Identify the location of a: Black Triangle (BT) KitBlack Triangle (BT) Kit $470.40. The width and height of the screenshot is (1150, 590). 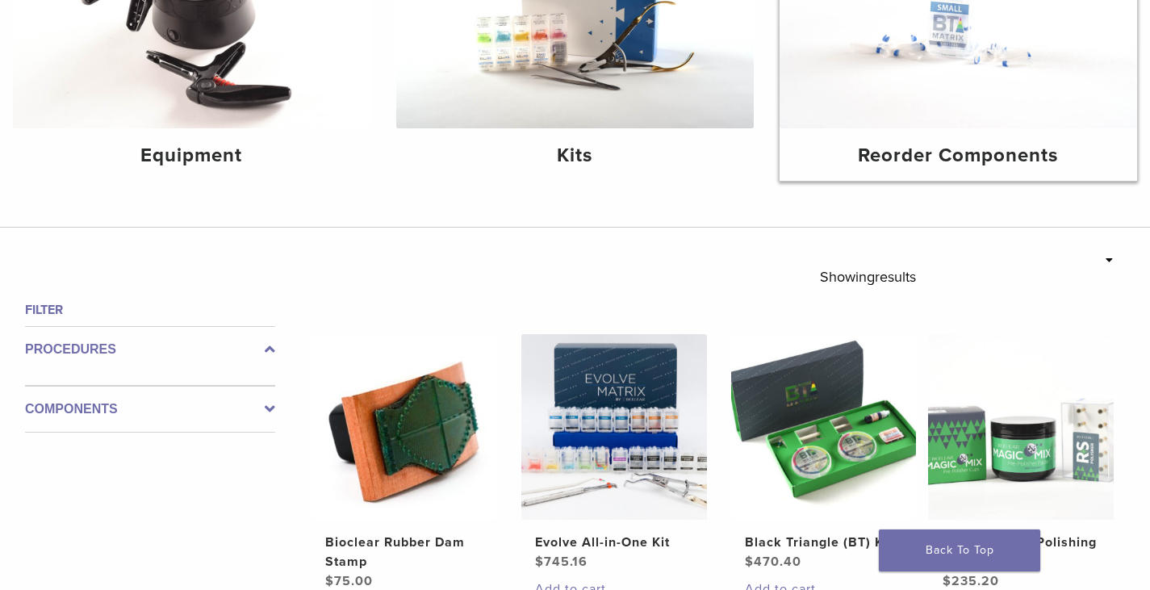
(824, 453).